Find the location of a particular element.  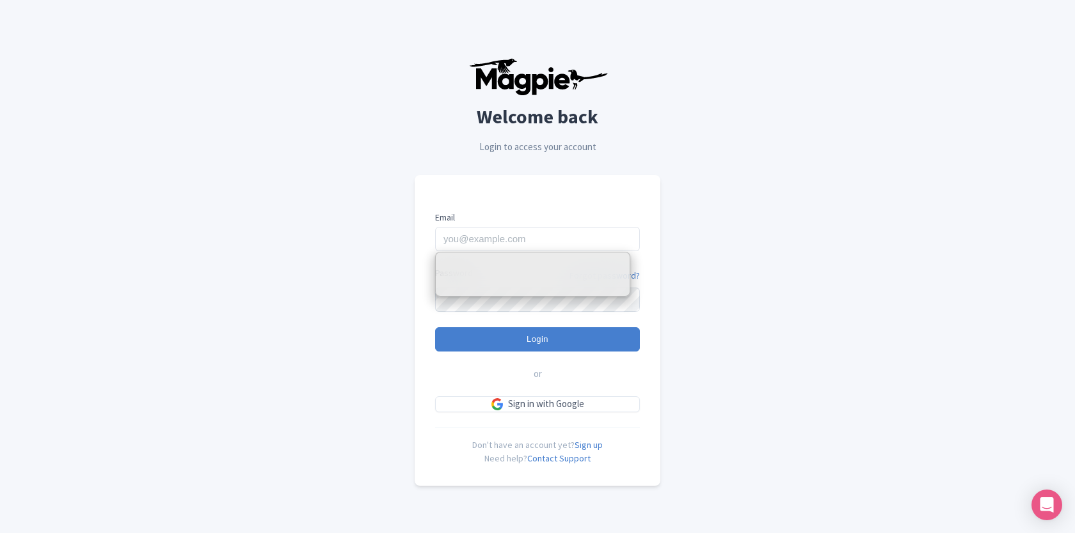

span: or is located at coordinates (537, 374).